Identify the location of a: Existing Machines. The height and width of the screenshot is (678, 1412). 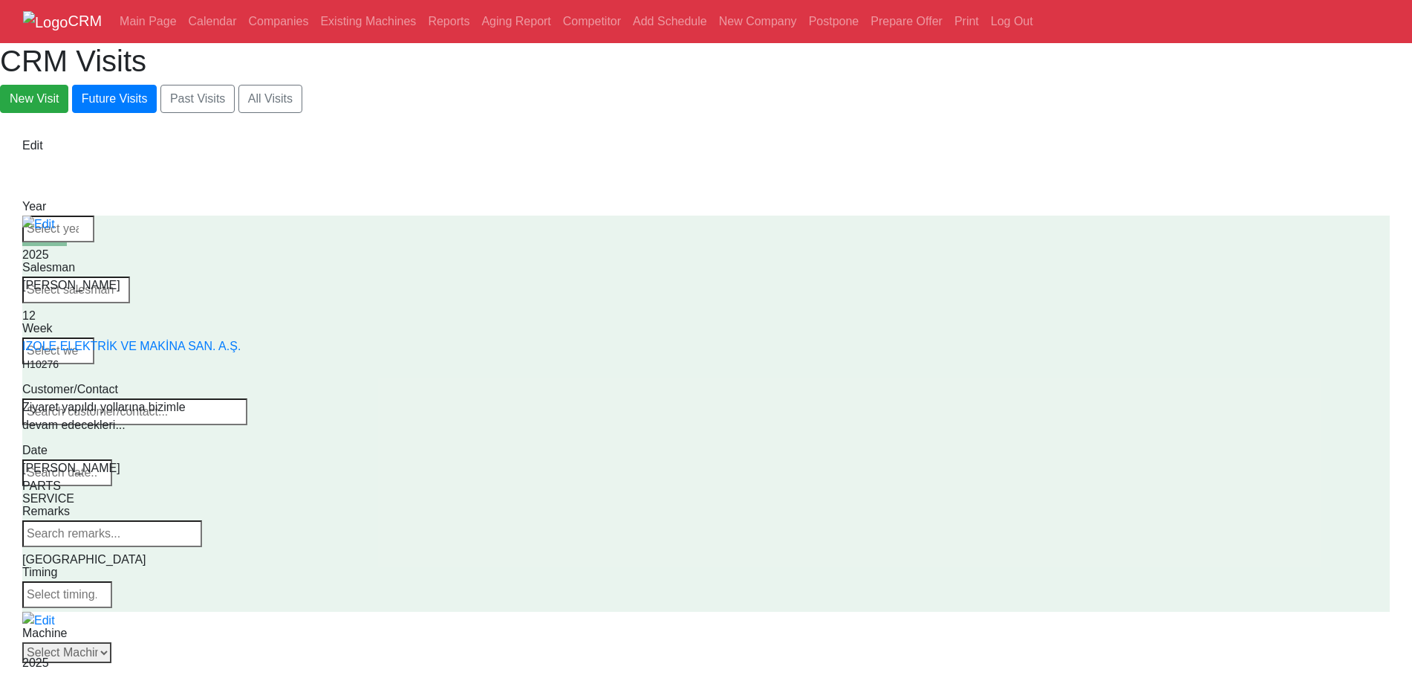
(368, 22).